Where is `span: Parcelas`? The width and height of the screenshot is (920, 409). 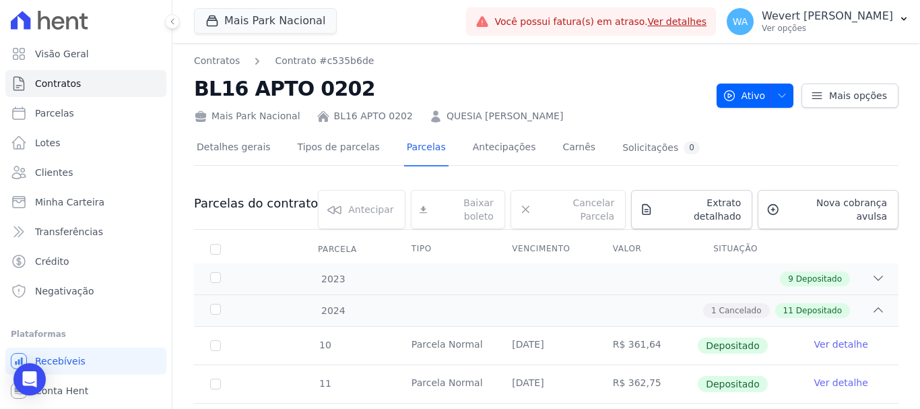 span: Parcelas is located at coordinates (55, 113).